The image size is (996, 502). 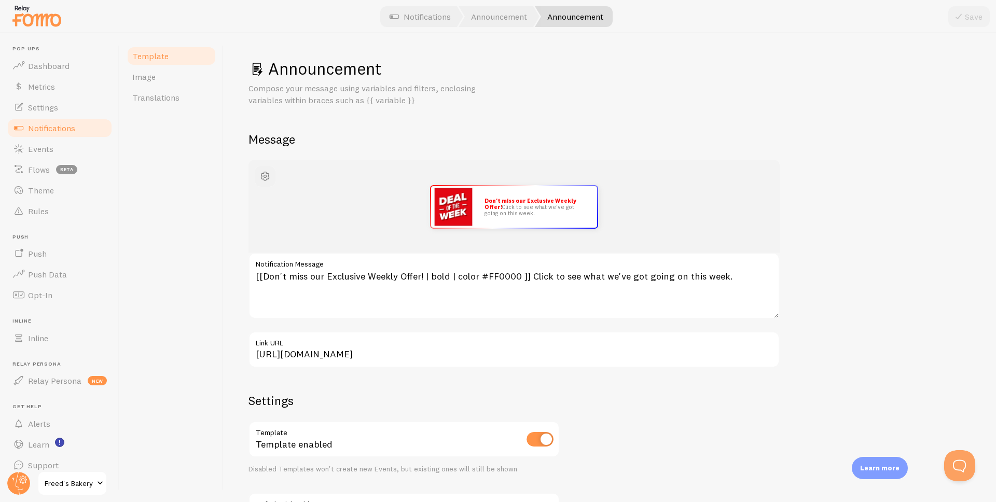 What do you see at coordinates (60, 274) in the screenshot?
I see `a: Push Data` at bounding box center [60, 274].